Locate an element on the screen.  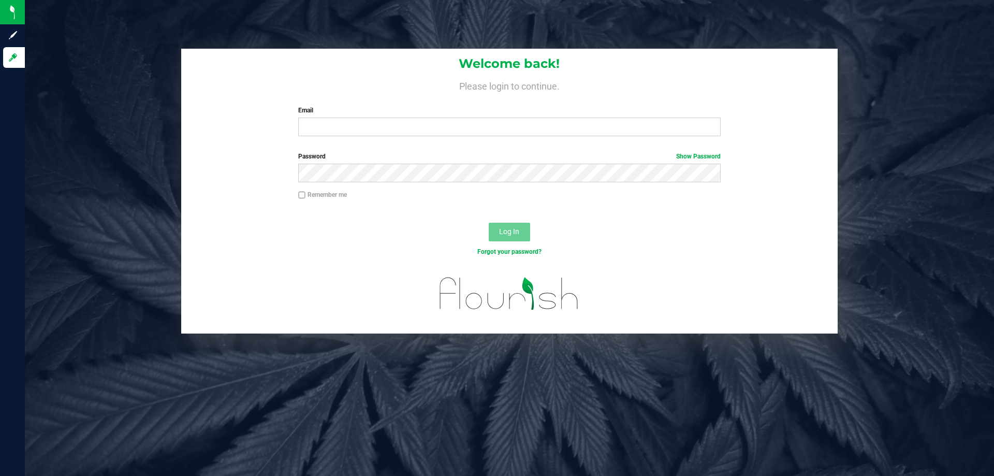
inline-svg: Log in is located at coordinates (13, 57).